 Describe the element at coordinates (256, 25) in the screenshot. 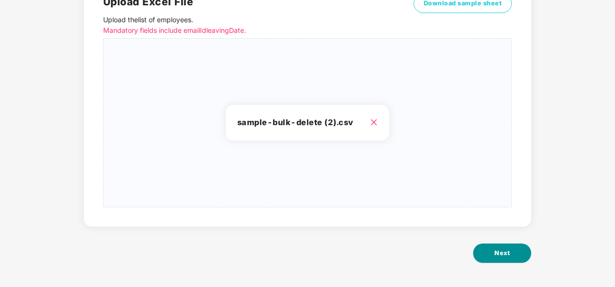

I see `p: Upload the list of employees .` at that location.